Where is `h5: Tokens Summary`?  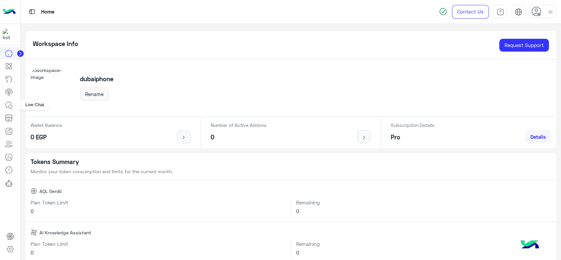 h5: Tokens Summary is located at coordinates (291, 162).